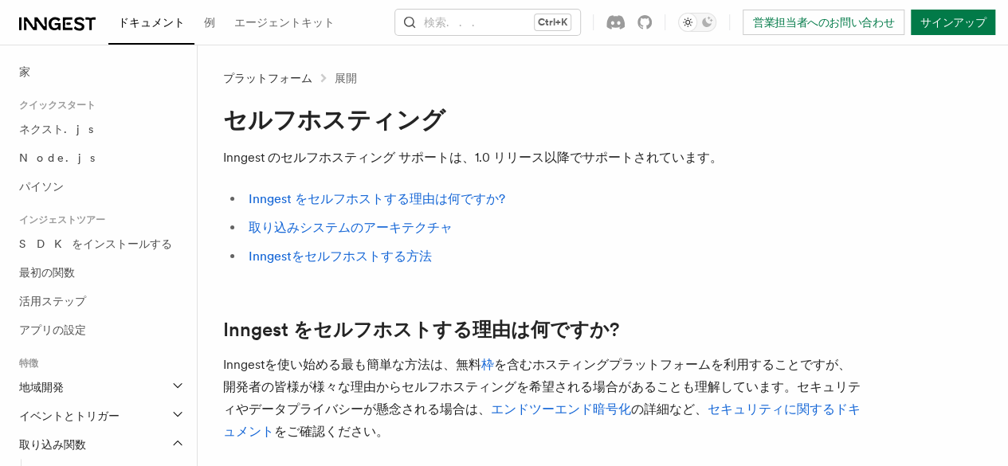  Describe the element at coordinates (29, 363) in the screenshot. I see `font: 特徴` at that location.